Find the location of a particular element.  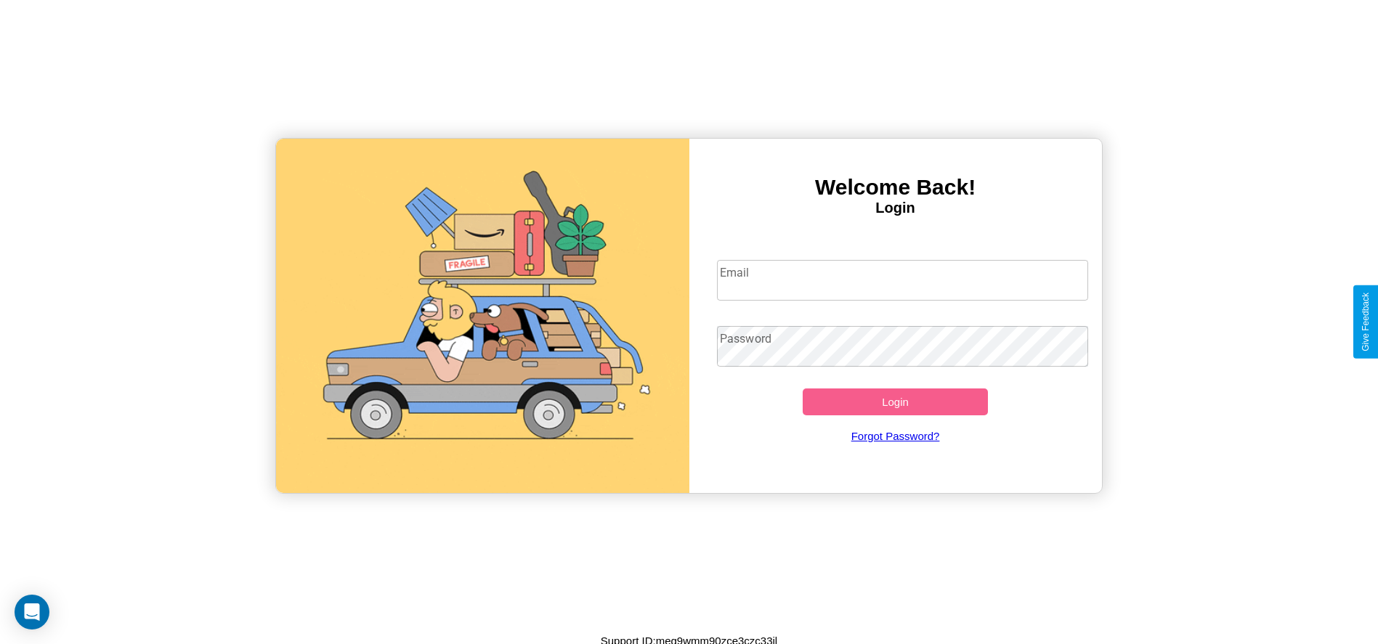

div: Give Feedback is located at coordinates (1366, 322).